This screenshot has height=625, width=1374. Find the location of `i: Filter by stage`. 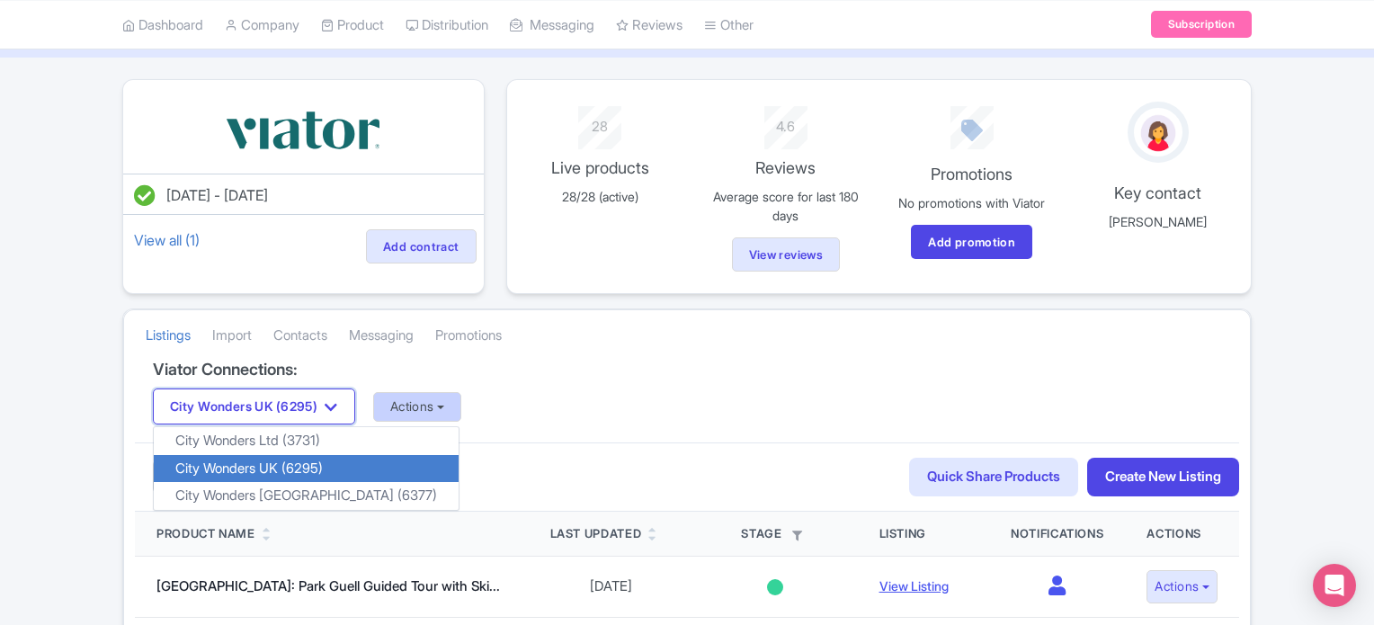

i: Filter by stage is located at coordinates (797, 535).